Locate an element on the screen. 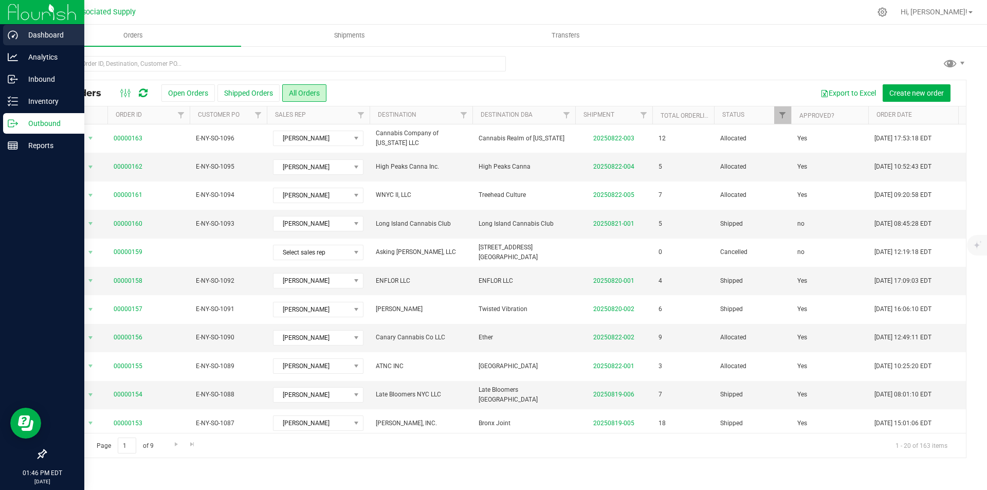  a: Orders is located at coordinates (133, 35).